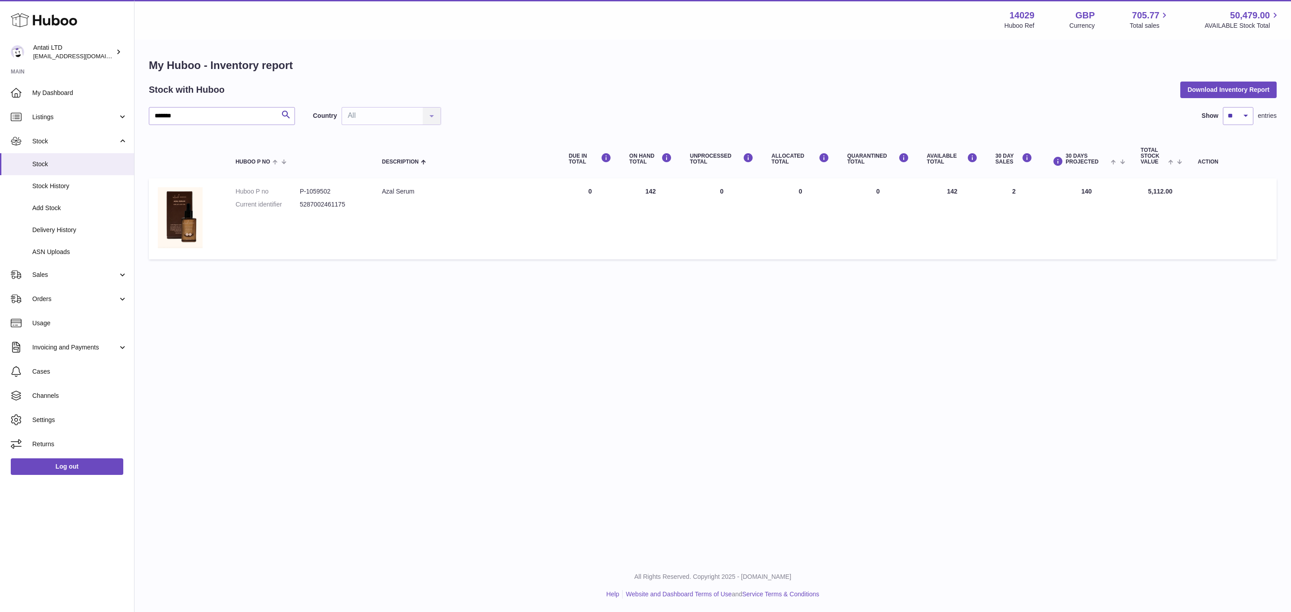 The image size is (1291, 612). Describe the element at coordinates (1019, 26) in the screenshot. I see `div: Huboo Ref` at that location.